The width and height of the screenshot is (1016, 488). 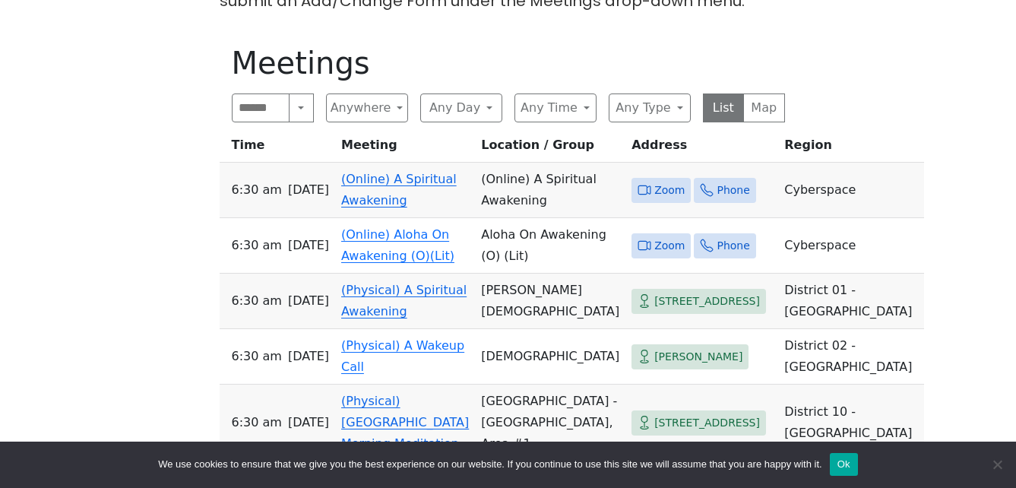 I want to click on button: Search, so click(x=301, y=108).